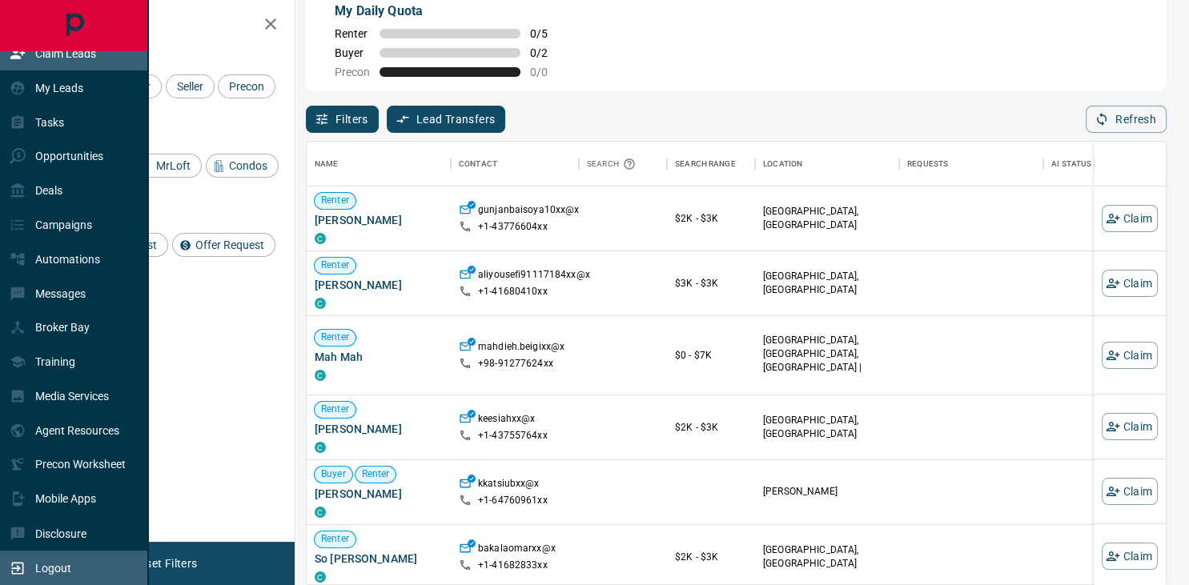 This screenshot has width=1189, height=585. Describe the element at coordinates (512, 227) in the screenshot. I see `p: +1- 43776604xx` at that location.